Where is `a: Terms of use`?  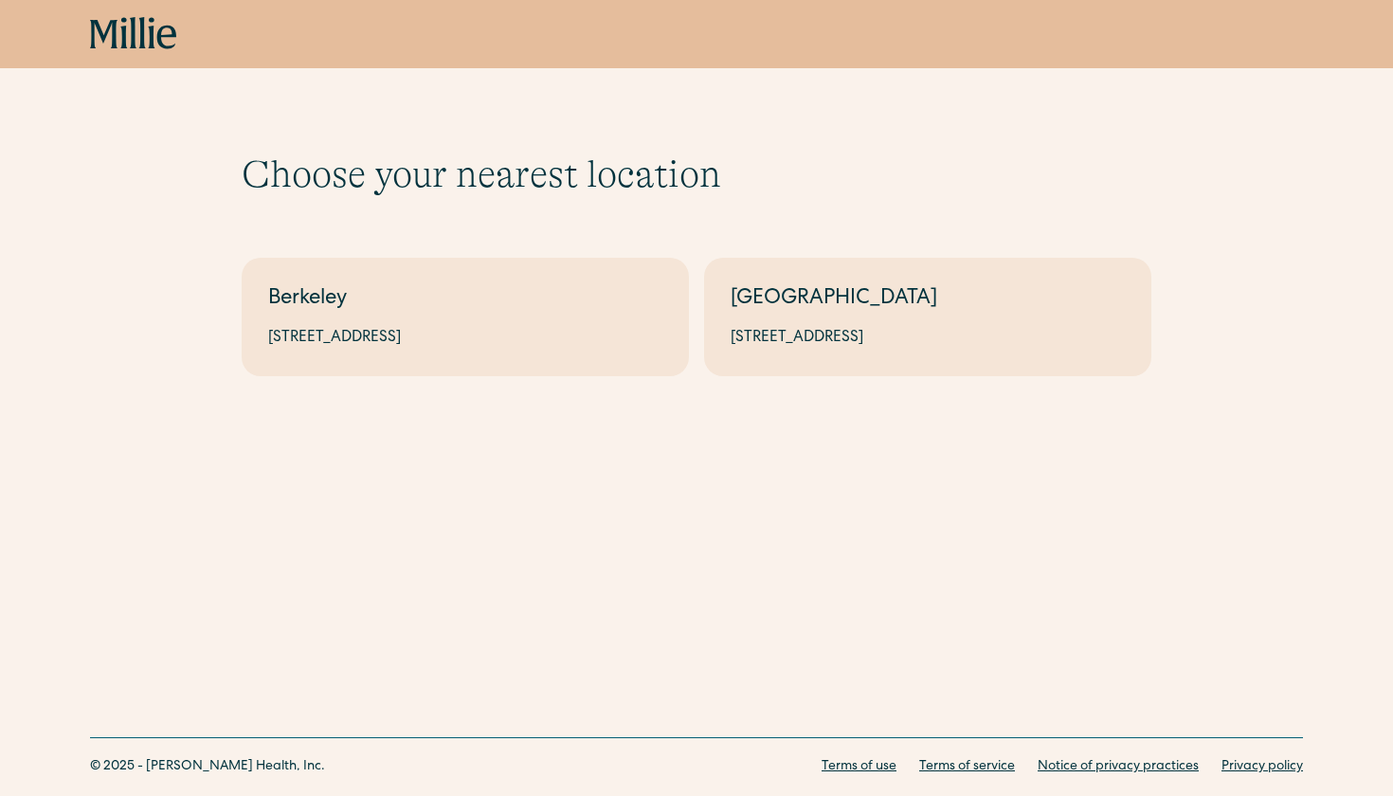
a: Terms of use is located at coordinates (859, 767).